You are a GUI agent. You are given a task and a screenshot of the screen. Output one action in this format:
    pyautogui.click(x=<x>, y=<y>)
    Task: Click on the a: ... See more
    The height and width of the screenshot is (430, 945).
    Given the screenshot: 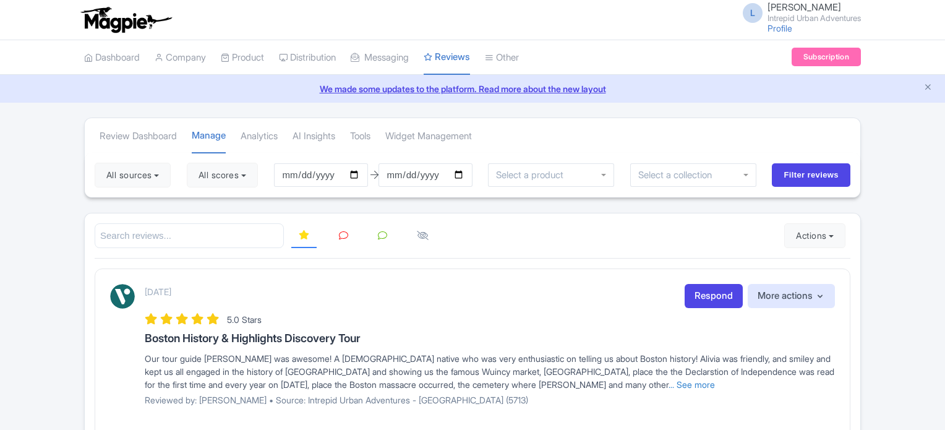 What is the action you would take?
    pyautogui.click(x=691, y=384)
    